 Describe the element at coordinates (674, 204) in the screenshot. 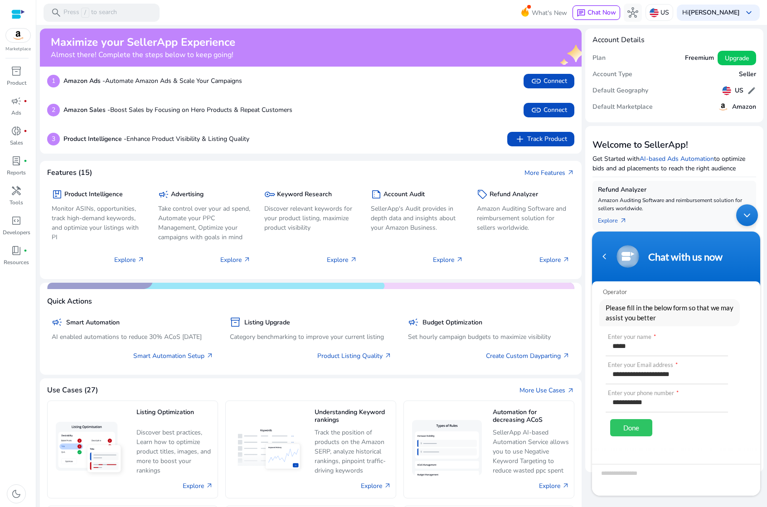

I see `p: Amazon Auditing Software and reimbursement solution for sellers worldwide.` at that location.